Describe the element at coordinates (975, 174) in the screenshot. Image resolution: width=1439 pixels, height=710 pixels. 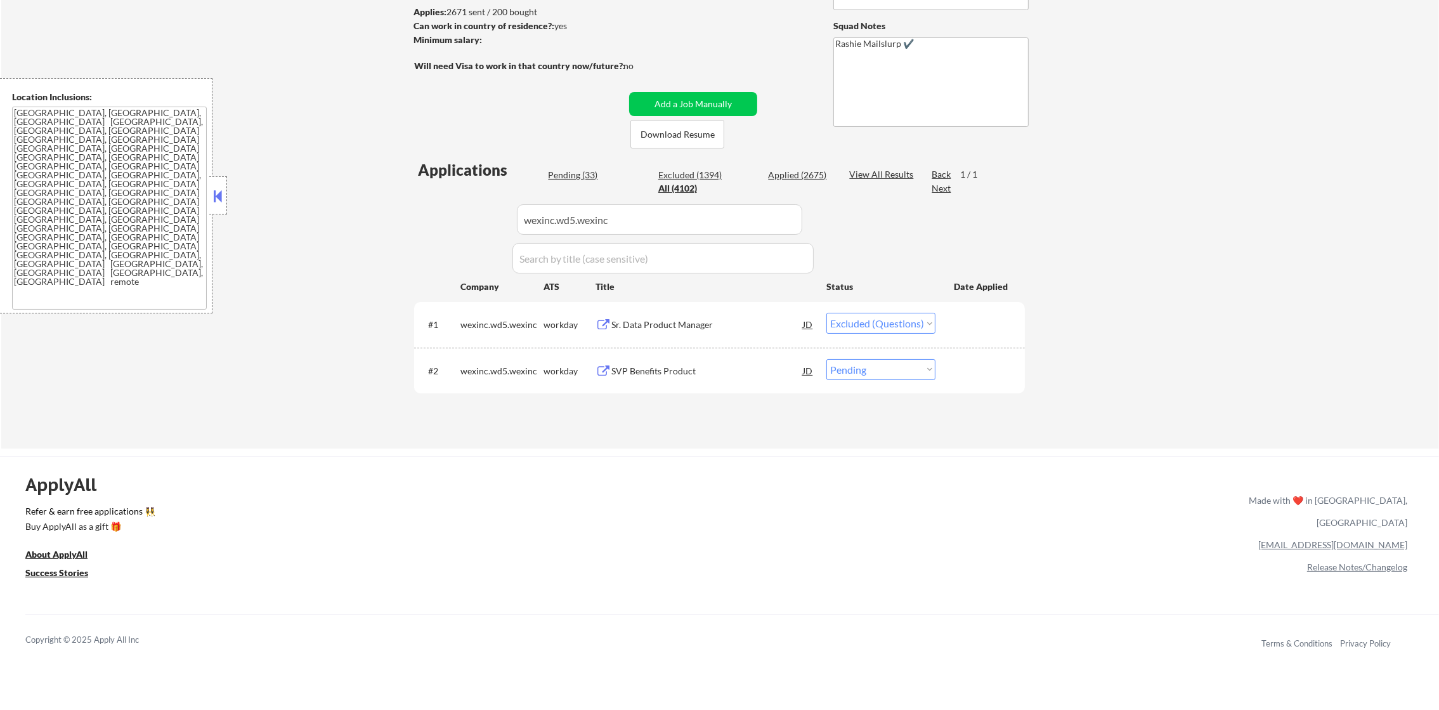
I see `div: 1 / 1` at that location.